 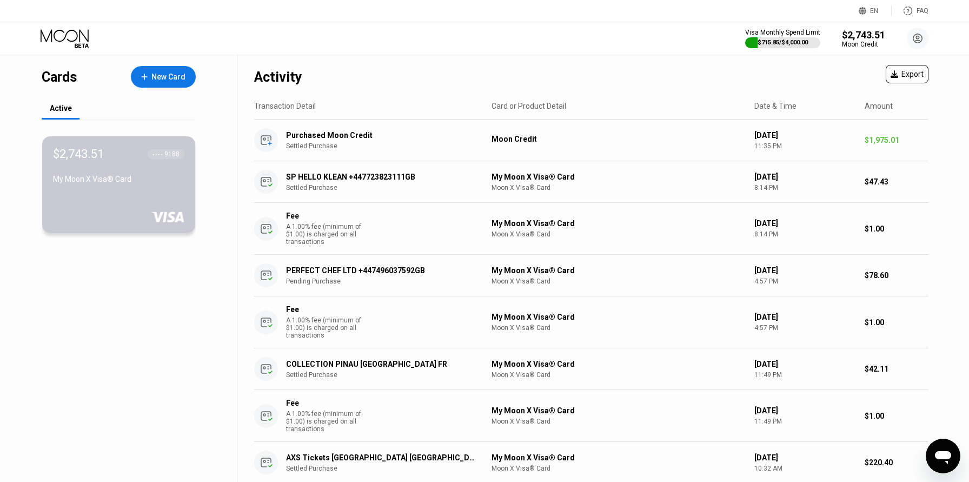 I want to click on div: Purchased Moon Credit, so click(x=382, y=135).